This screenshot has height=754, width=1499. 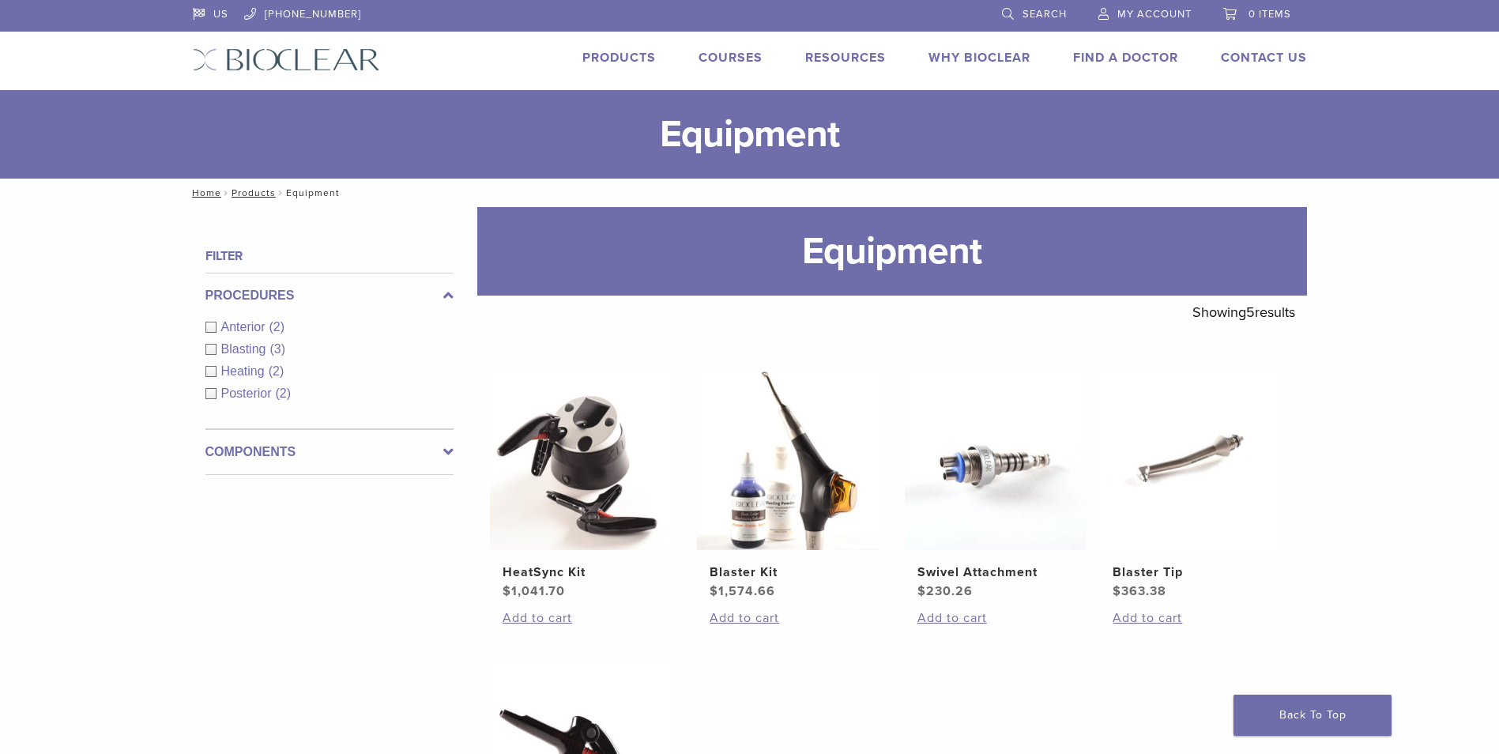 I want to click on a: Add to cart: “Swivel Attachment”, so click(x=996, y=618).